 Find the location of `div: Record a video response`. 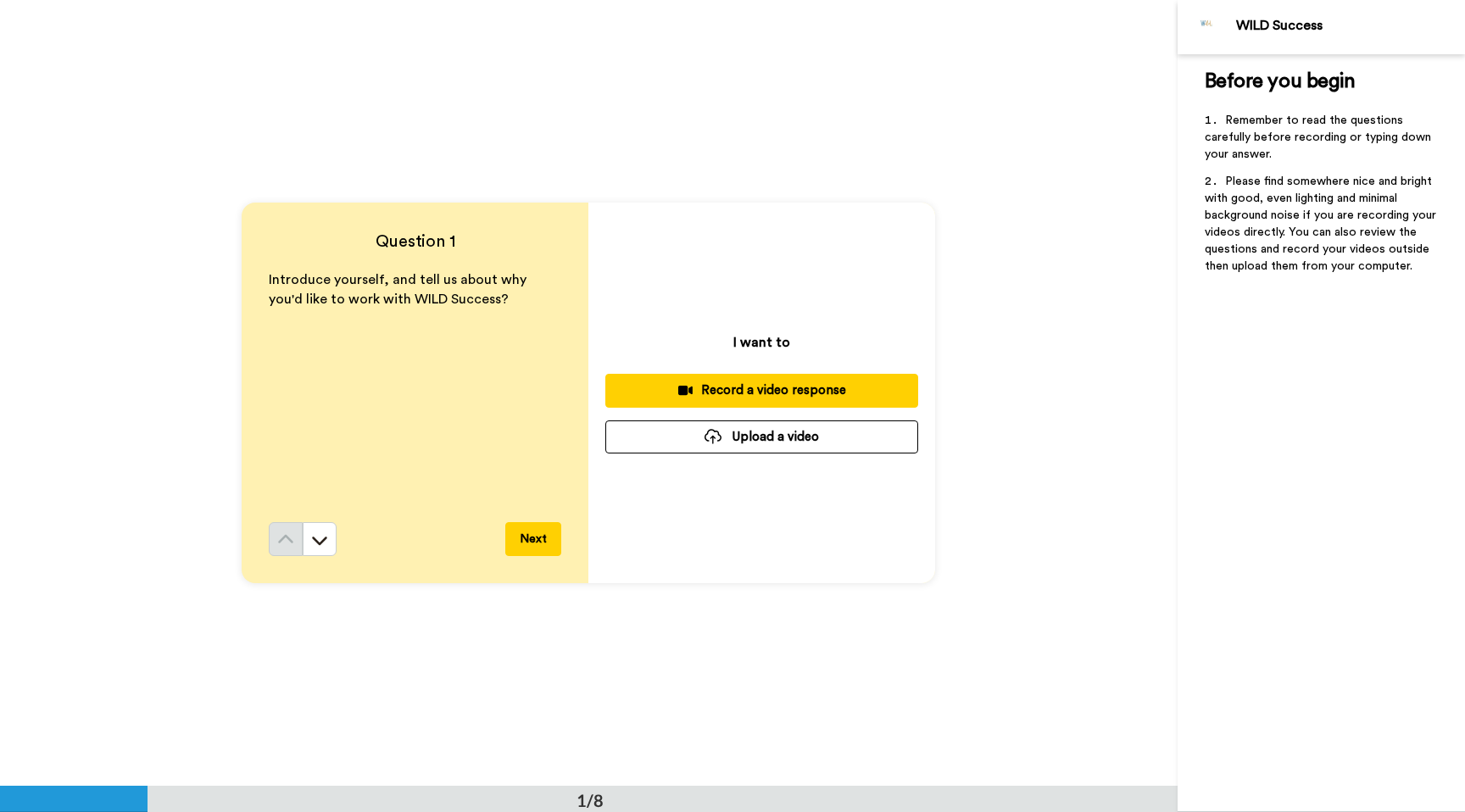

div: Record a video response is located at coordinates (761, 390).